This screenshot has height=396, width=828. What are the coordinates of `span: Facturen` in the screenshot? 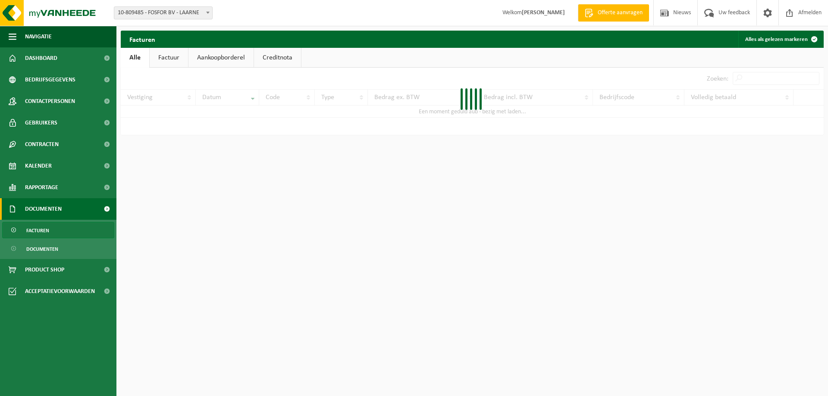 It's located at (37, 231).